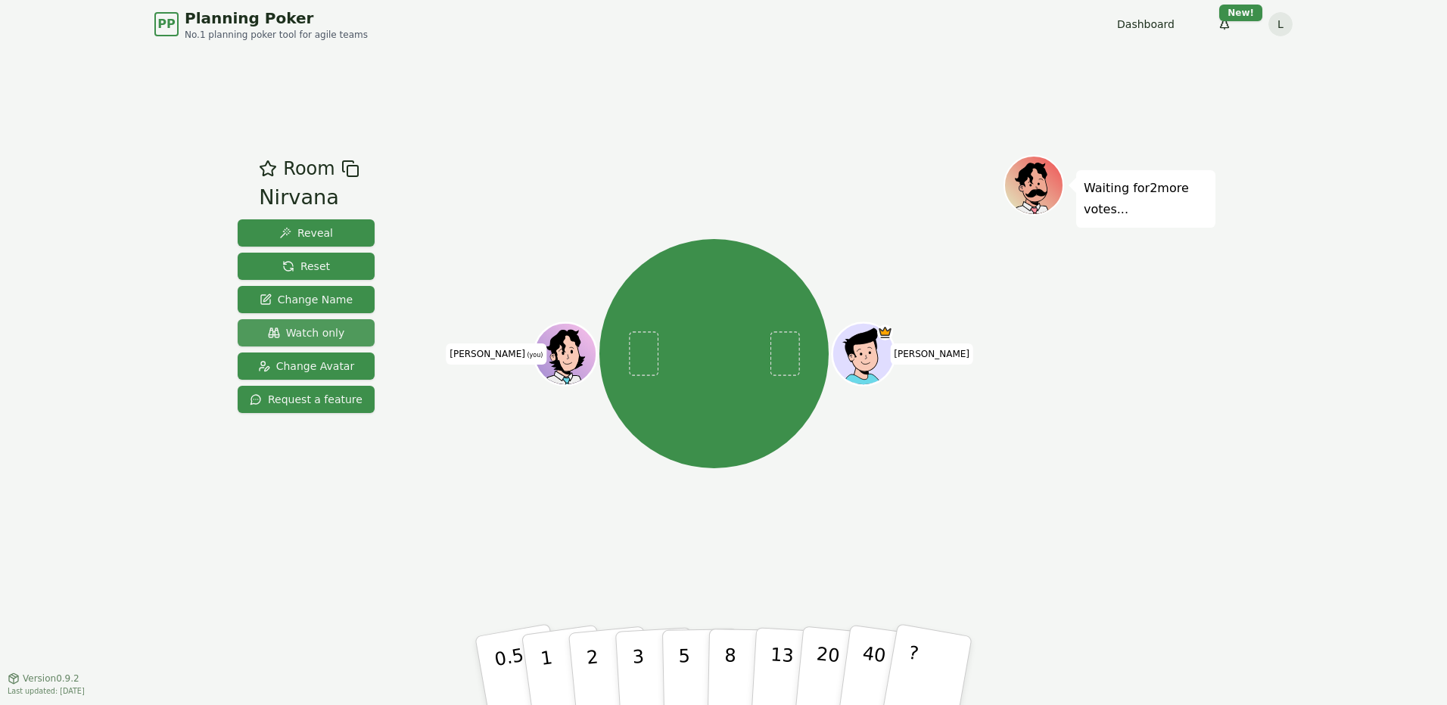  I want to click on span: Planning Poker, so click(276, 18).